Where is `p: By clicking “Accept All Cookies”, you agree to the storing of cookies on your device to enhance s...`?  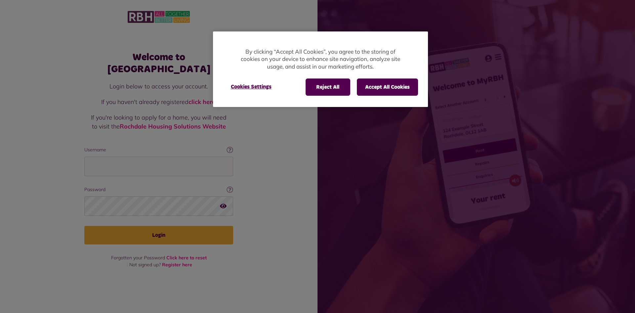
p: By clicking “Accept All Cookies”, you agree to the storing of cookies on your device to enhance s... is located at coordinates (321, 59).